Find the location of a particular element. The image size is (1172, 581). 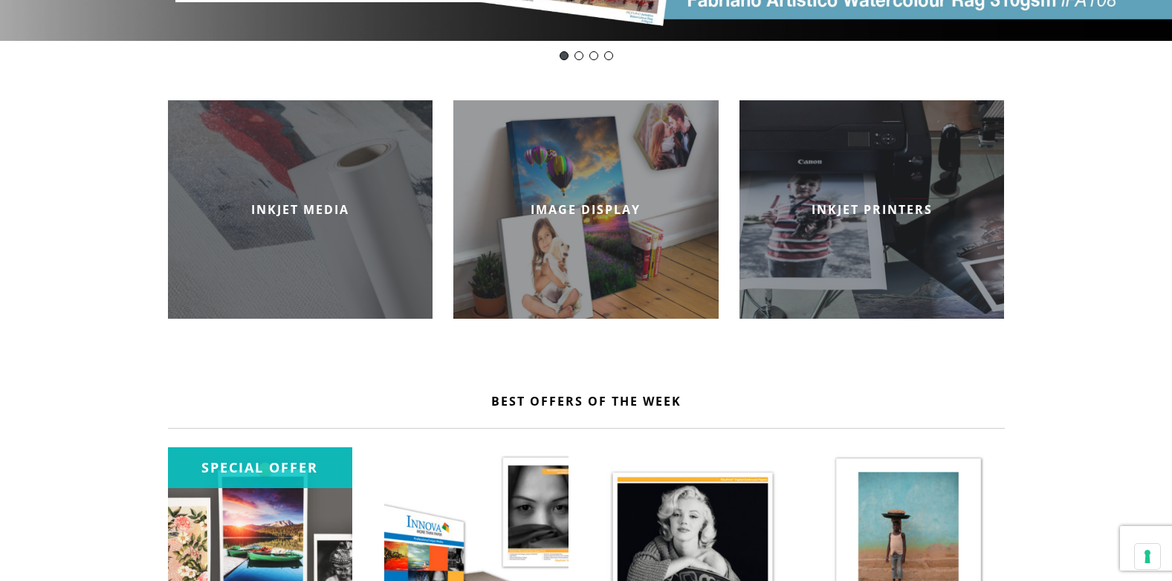

h2: IMAGE DISPLAY is located at coordinates (586, 210).